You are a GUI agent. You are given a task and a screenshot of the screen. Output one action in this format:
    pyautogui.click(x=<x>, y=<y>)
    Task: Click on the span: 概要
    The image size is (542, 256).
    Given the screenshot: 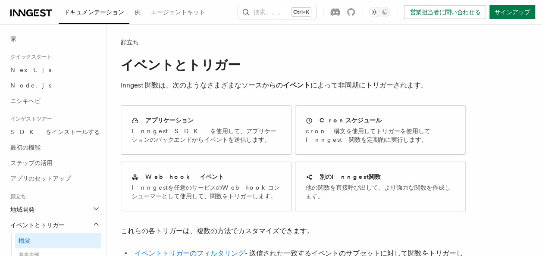 What is the action you would take?
    pyautogui.click(x=25, y=241)
    